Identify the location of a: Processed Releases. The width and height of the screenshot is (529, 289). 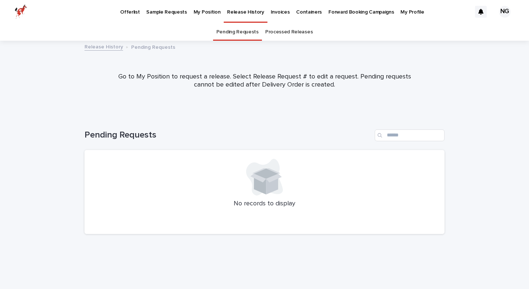
(289, 32).